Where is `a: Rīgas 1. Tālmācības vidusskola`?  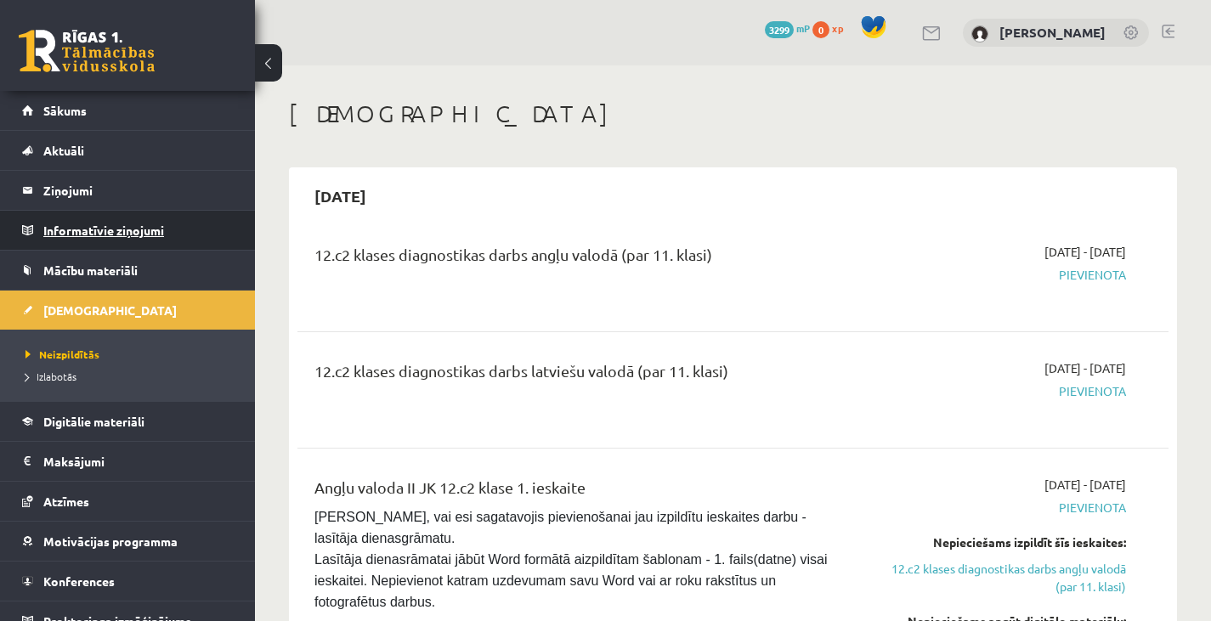 a: Rīgas 1. Tālmācības vidusskola is located at coordinates (87, 51).